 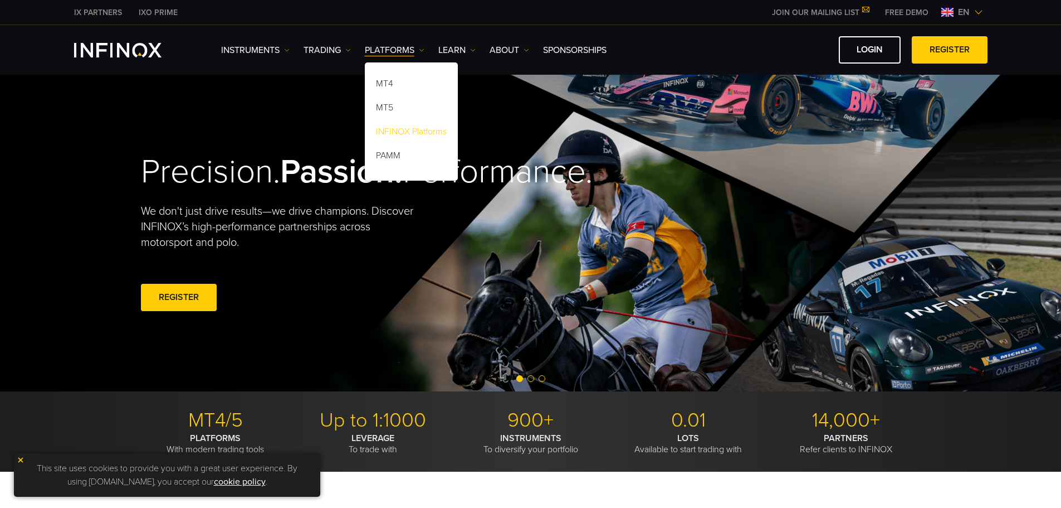 What do you see at coordinates (216, 420) in the screenshot?
I see `p: MT4/5` at bounding box center [216, 420].